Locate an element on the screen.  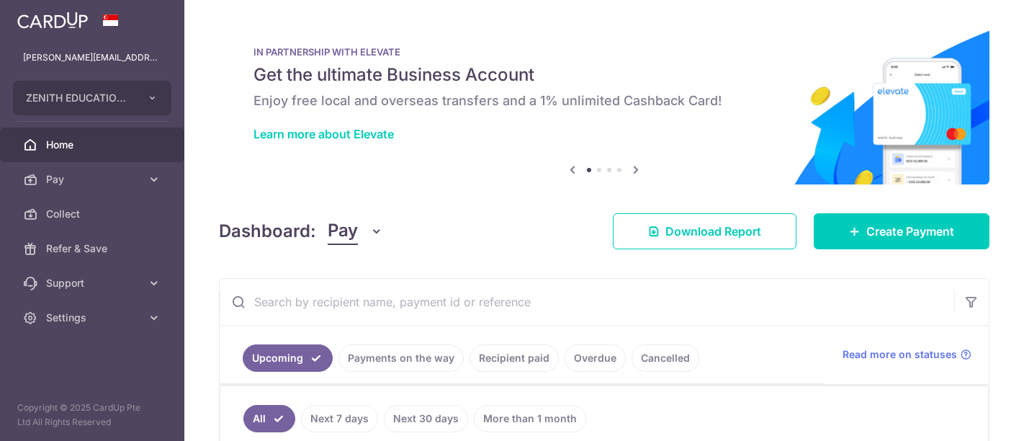
p: IN PARTNERSHIP WITH ELEVATE is located at coordinates (604, 52).